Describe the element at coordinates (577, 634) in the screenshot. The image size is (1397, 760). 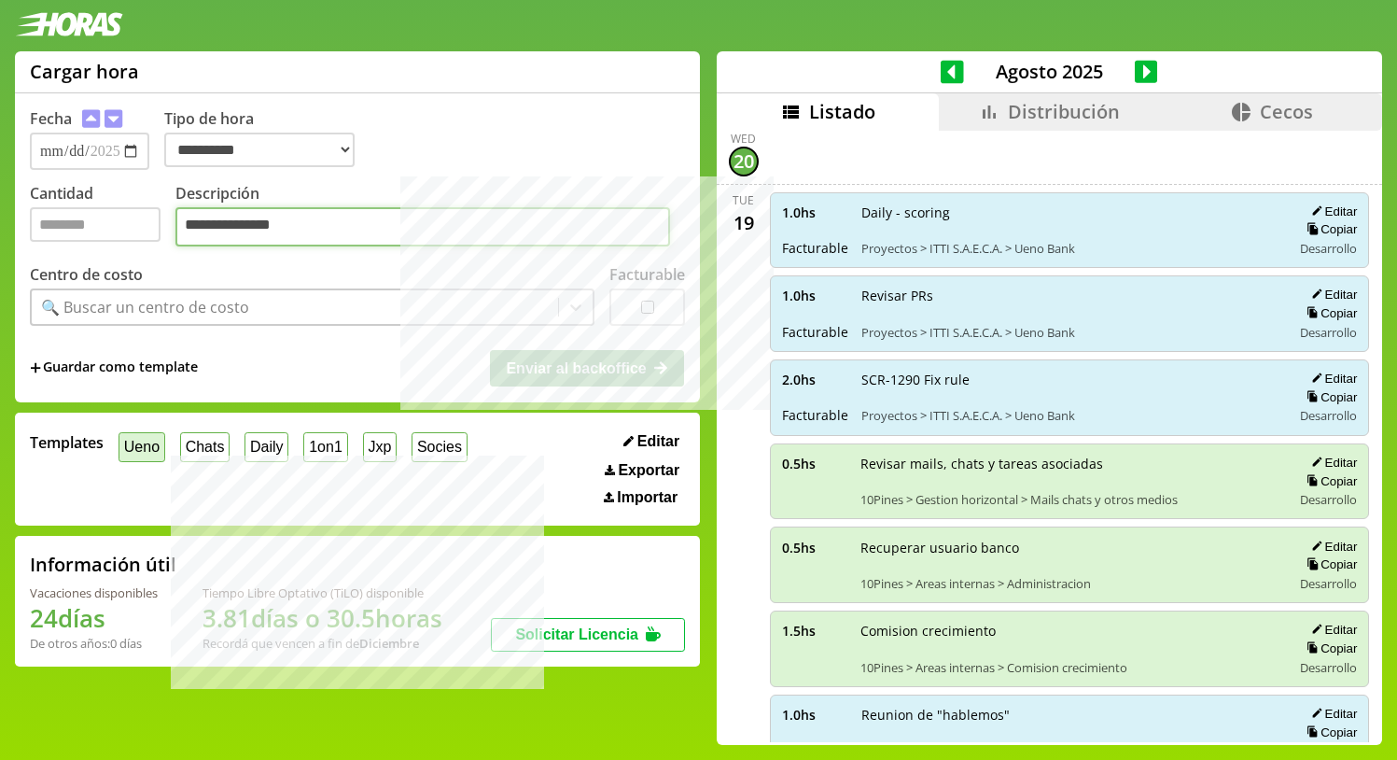
I see `span: Solicitar Licencia` at that location.